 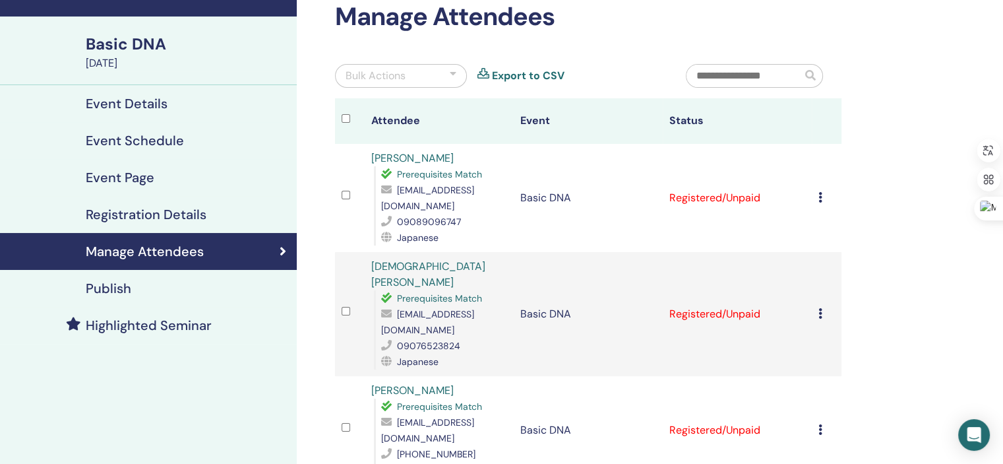 I want to click on div: Bulk Actions, so click(x=375, y=76).